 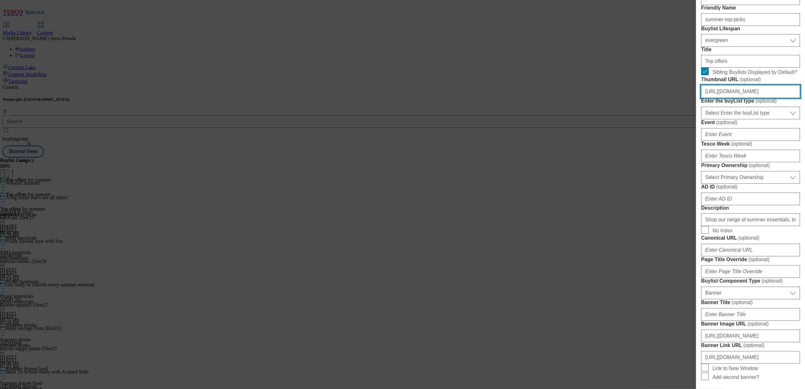 I want to click on label: Banner Title, so click(x=751, y=303).